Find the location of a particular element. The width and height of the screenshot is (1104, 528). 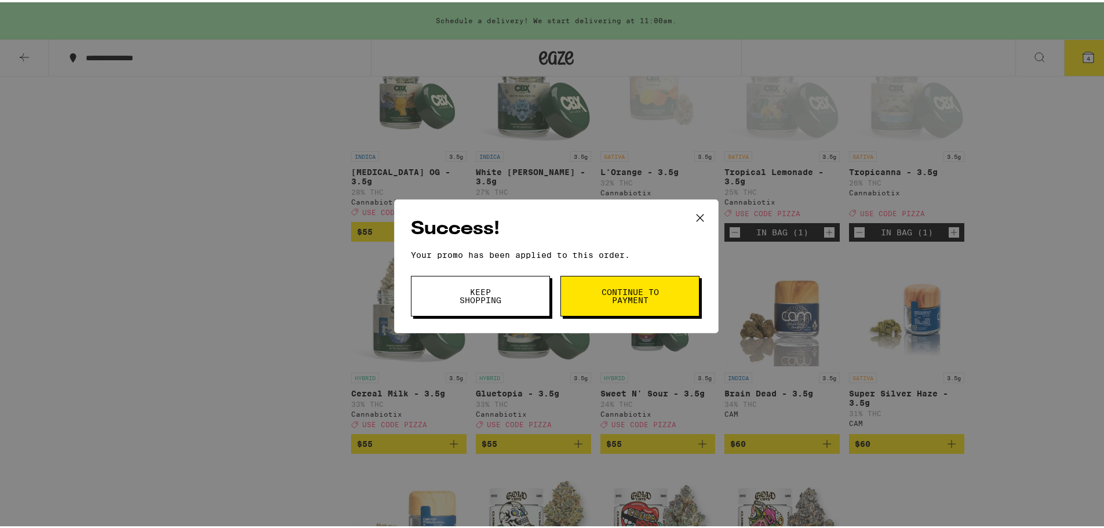

p: Your promo has been applied to this order. is located at coordinates (556, 253).